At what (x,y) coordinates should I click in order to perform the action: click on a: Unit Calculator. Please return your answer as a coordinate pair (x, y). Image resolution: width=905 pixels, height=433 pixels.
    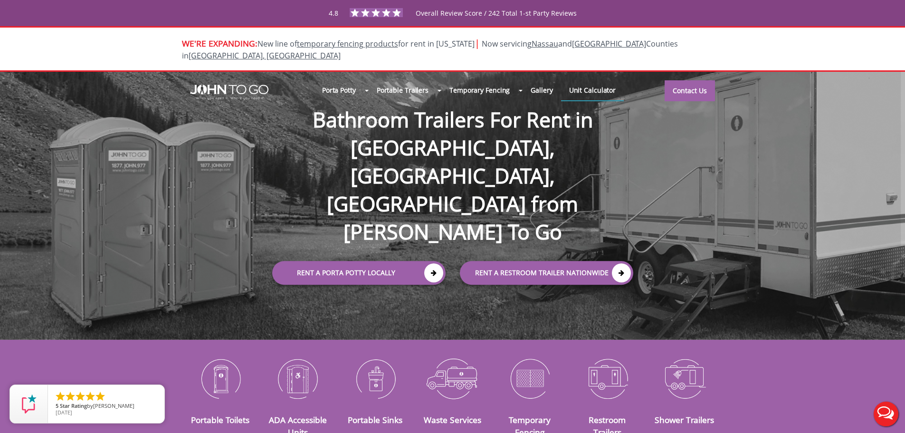
    Looking at the image, I should click on (592, 90).